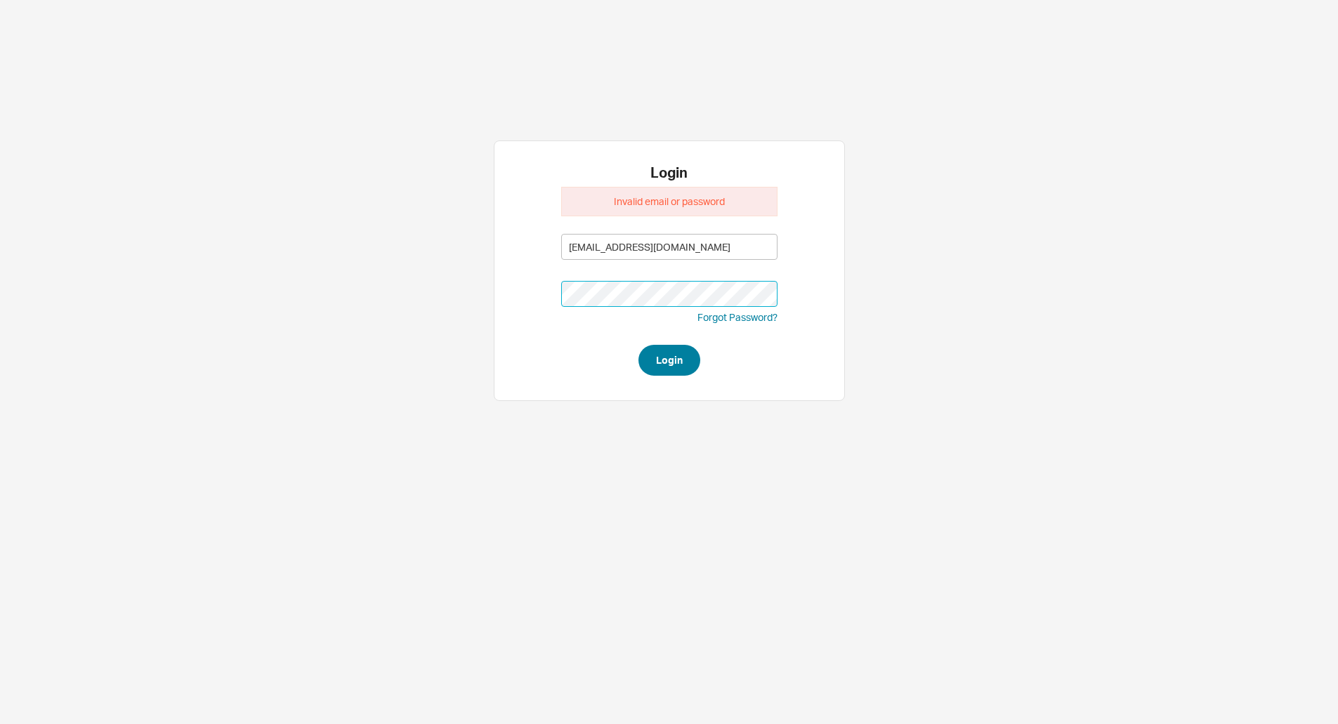 This screenshot has width=1338, height=724. What do you see at coordinates (669, 360) in the screenshot?
I see `span: Login` at bounding box center [669, 360].